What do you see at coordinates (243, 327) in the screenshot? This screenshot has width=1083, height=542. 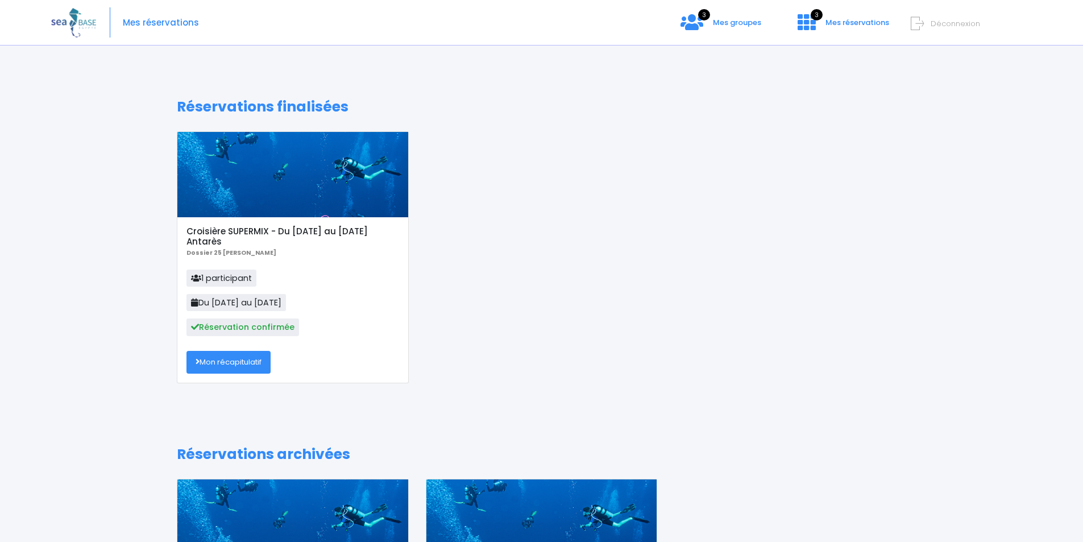 I see `span: Réservation confirmée` at bounding box center [243, 327].